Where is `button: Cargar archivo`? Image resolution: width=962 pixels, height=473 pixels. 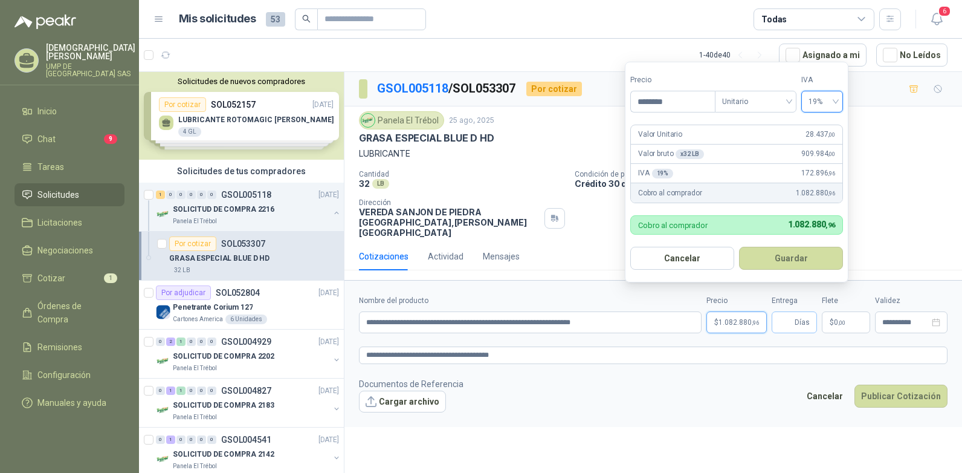 button: Cargar archivo is located at coordinates (403, 401).